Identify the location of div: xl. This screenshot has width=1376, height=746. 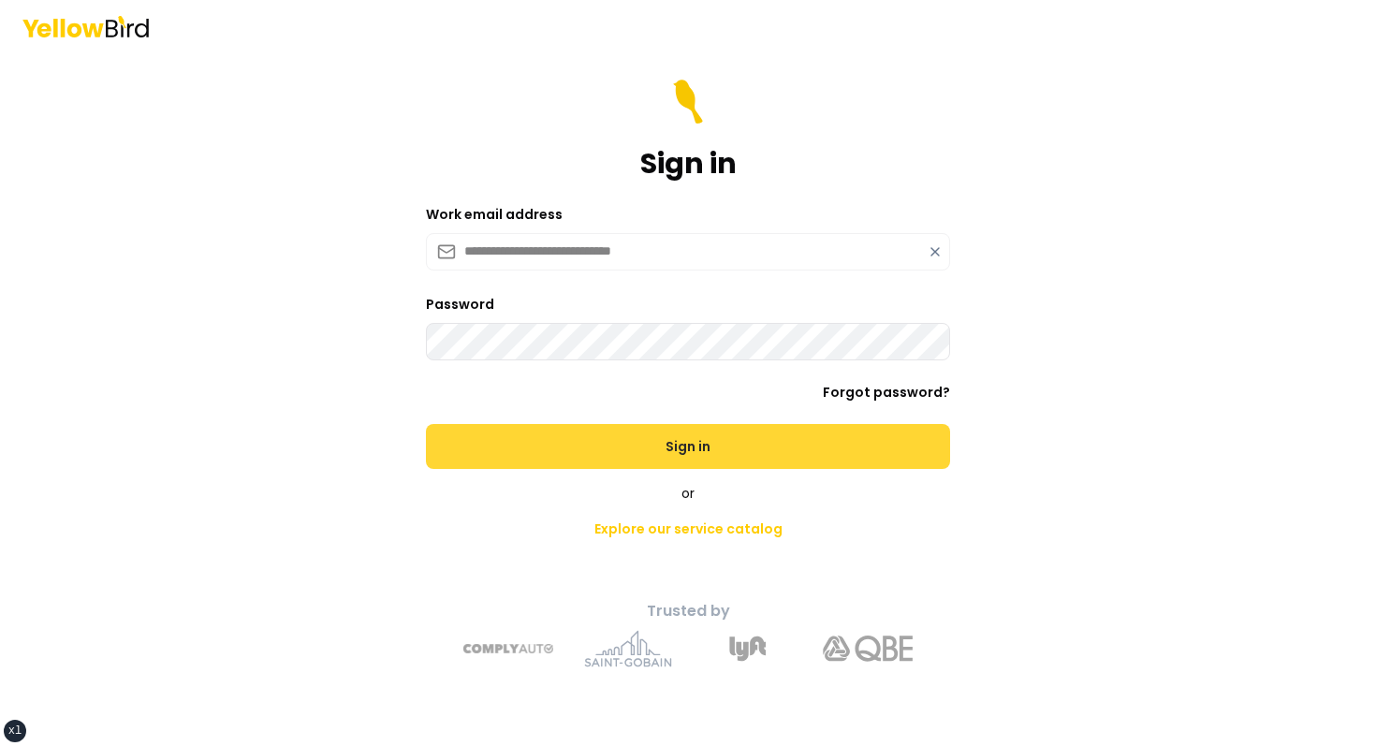
(15, 731).